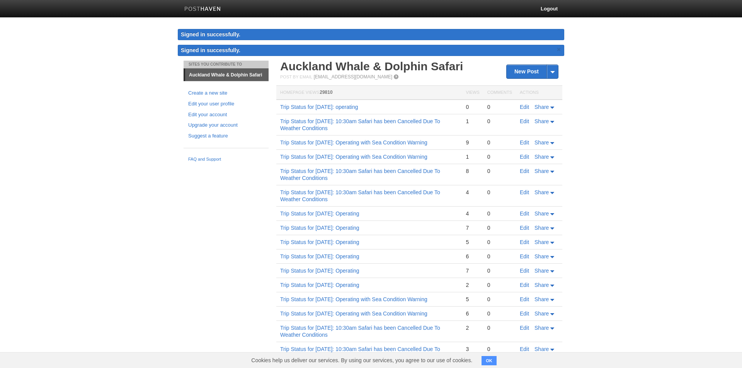 This screenshot has width=742, height=368. What do you see at coordinates (296, 77) in the screenshot?
I see `span: Post by Email` at bounding box center [296, 77].